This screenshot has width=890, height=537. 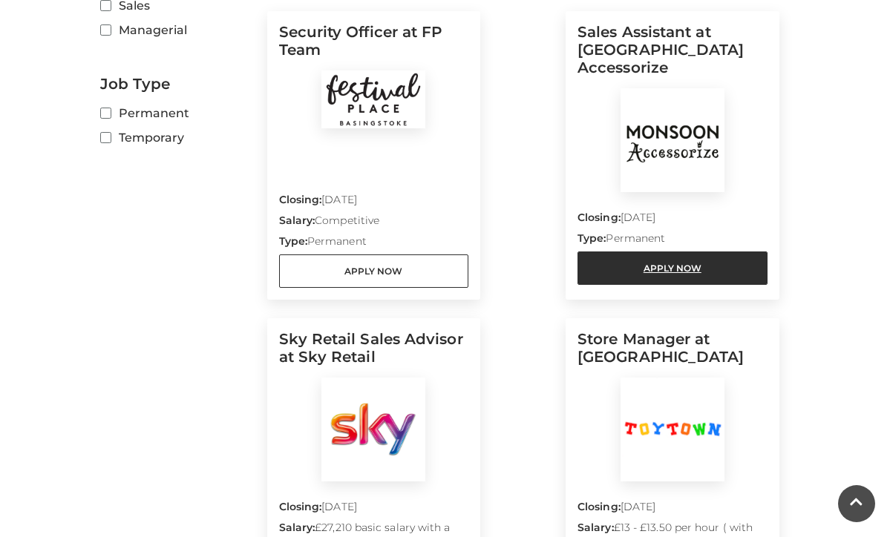 I want to click on img: Monsoon, so click(x=672, y=140).